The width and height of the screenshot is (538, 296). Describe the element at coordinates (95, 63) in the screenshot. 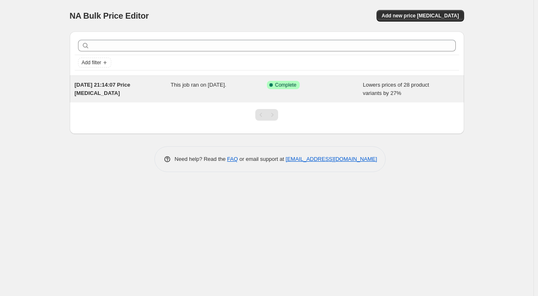

I see `button: Add filter` at that location.